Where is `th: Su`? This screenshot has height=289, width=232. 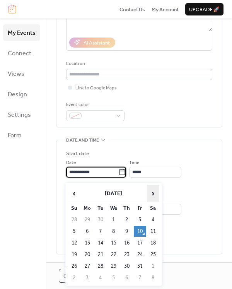 th: Su is located at coordinates (74, 208).